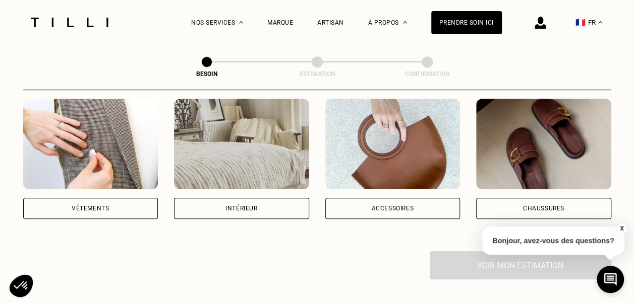  Describe the element at coordinates (241, 144) in the screenshot. I see `img: Intérieur` at that location.